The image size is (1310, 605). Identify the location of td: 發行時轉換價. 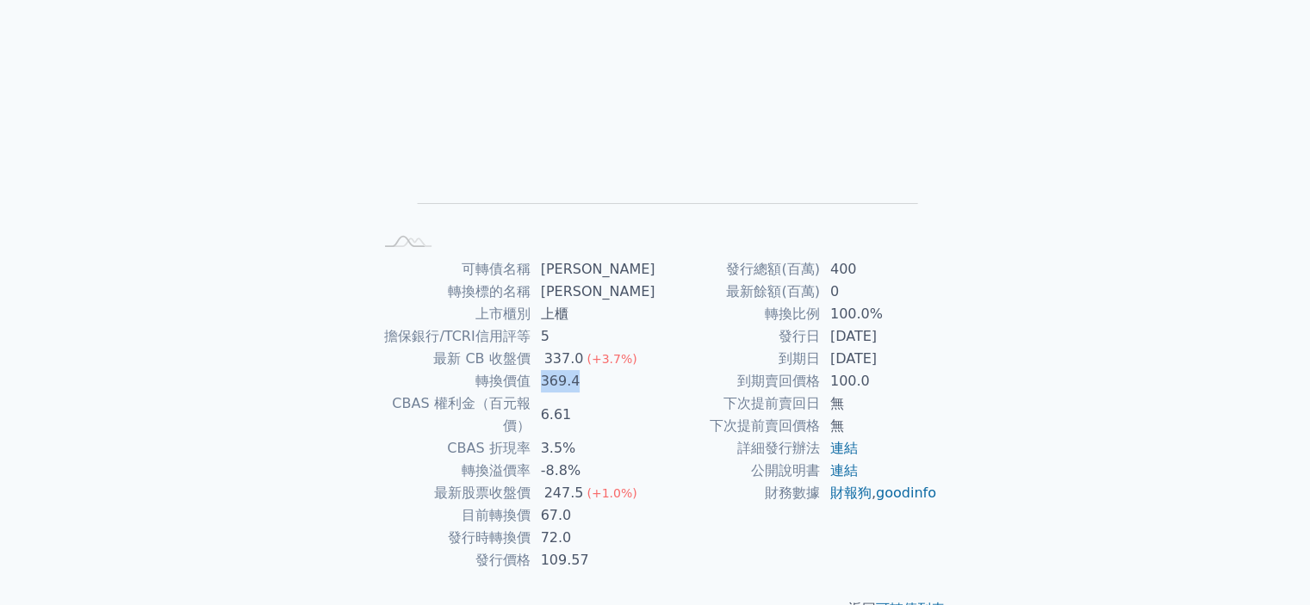
(451, 538).